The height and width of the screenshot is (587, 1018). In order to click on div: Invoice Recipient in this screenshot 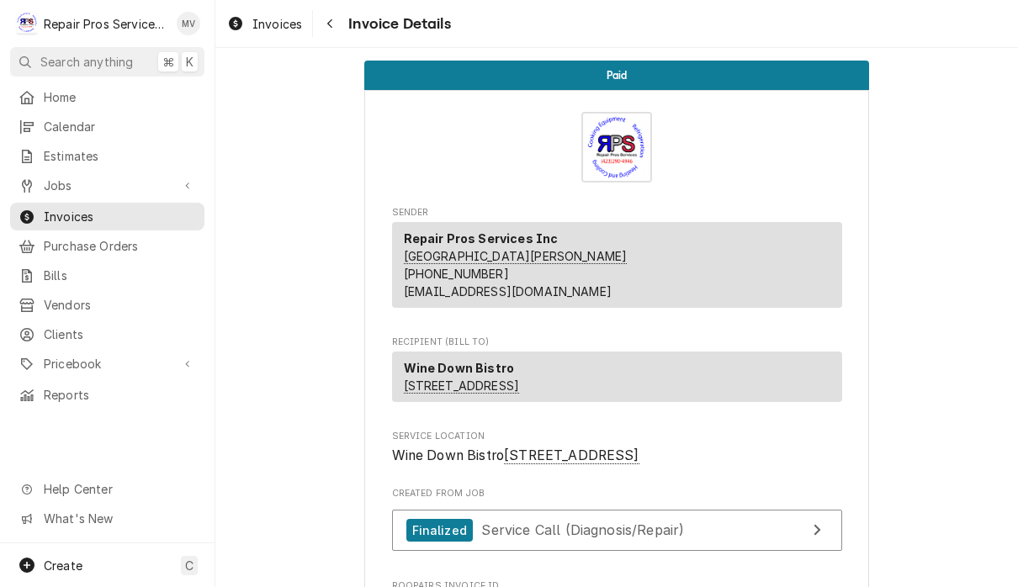, I will do `click(616, 373)`.